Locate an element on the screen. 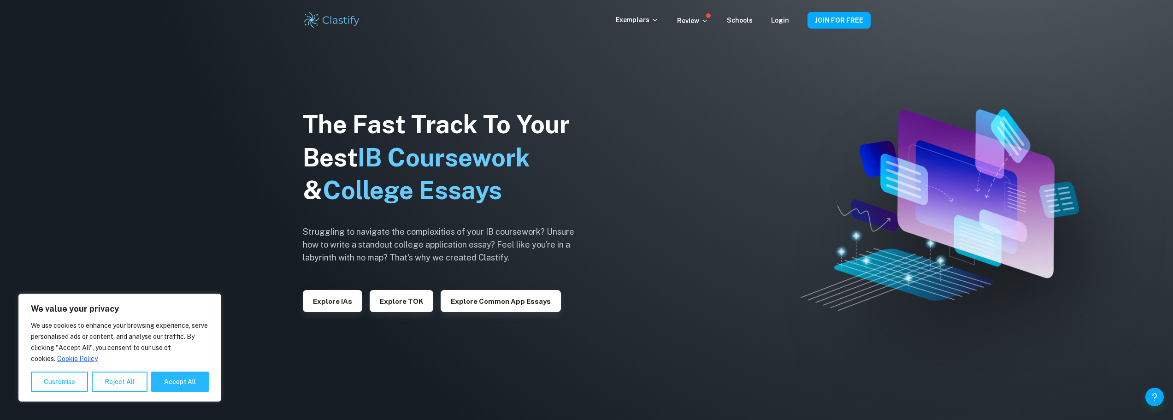 This screenshot has width=1173, height=420. p: We use cookies to enhance your browsing experience, serve personalised ads or content, and analys... is located at coordinates (120, 342).